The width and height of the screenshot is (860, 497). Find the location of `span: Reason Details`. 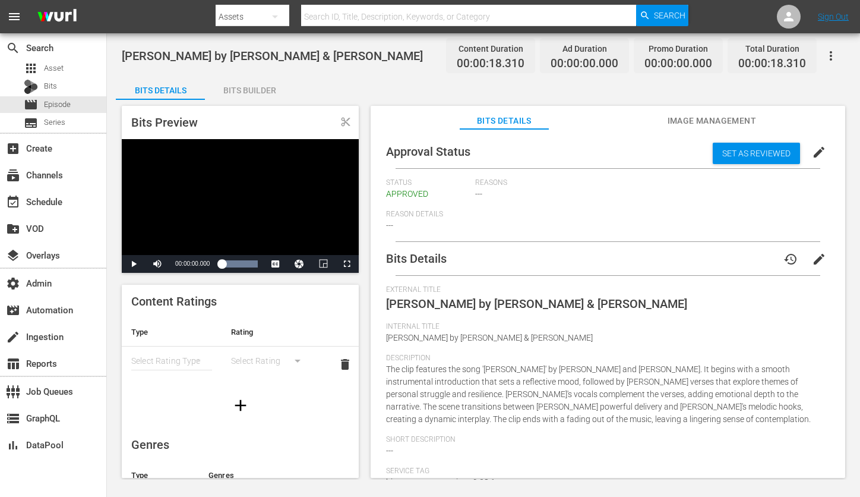

span: Reason Details is located at coordinates (605, 214).